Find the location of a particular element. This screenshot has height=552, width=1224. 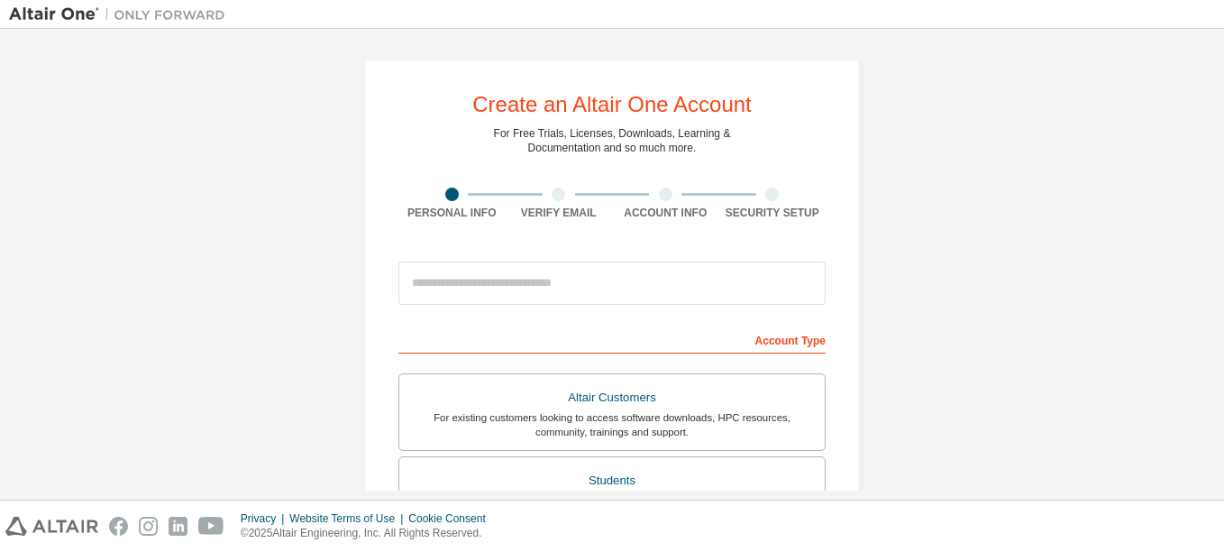

div: For existing customers looking to access software downloads, HPC resources, community, trainings ... is located at coordinates (612, 424).